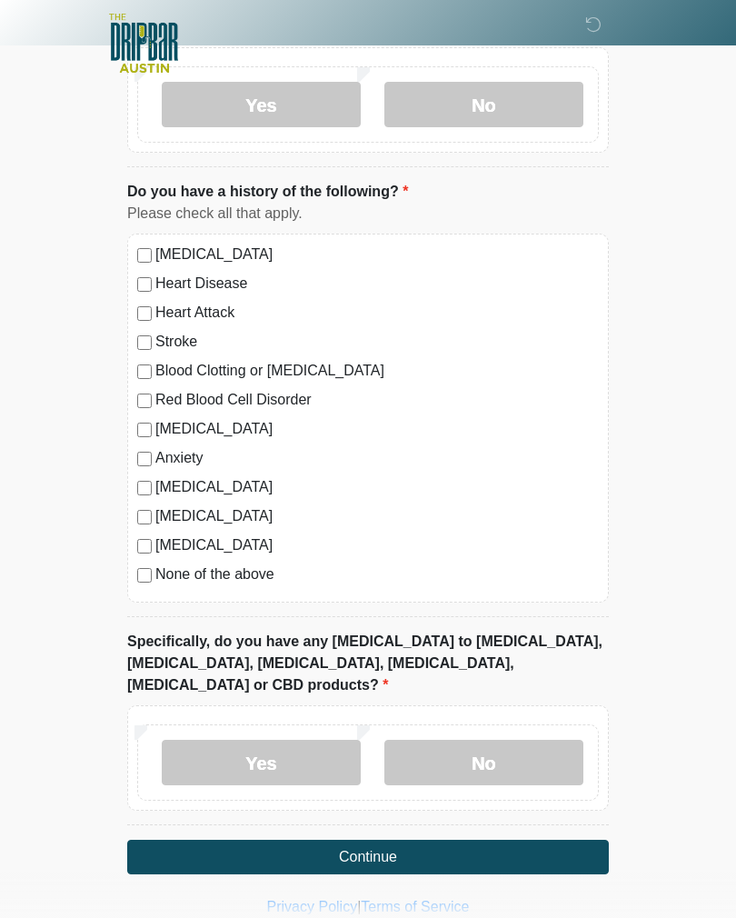 This screenshot has width=736, height=918. What do you see at coordinates (377, 313) in the screenshot?
I see `label: Heart Attack` at bounding box center [377, 313].